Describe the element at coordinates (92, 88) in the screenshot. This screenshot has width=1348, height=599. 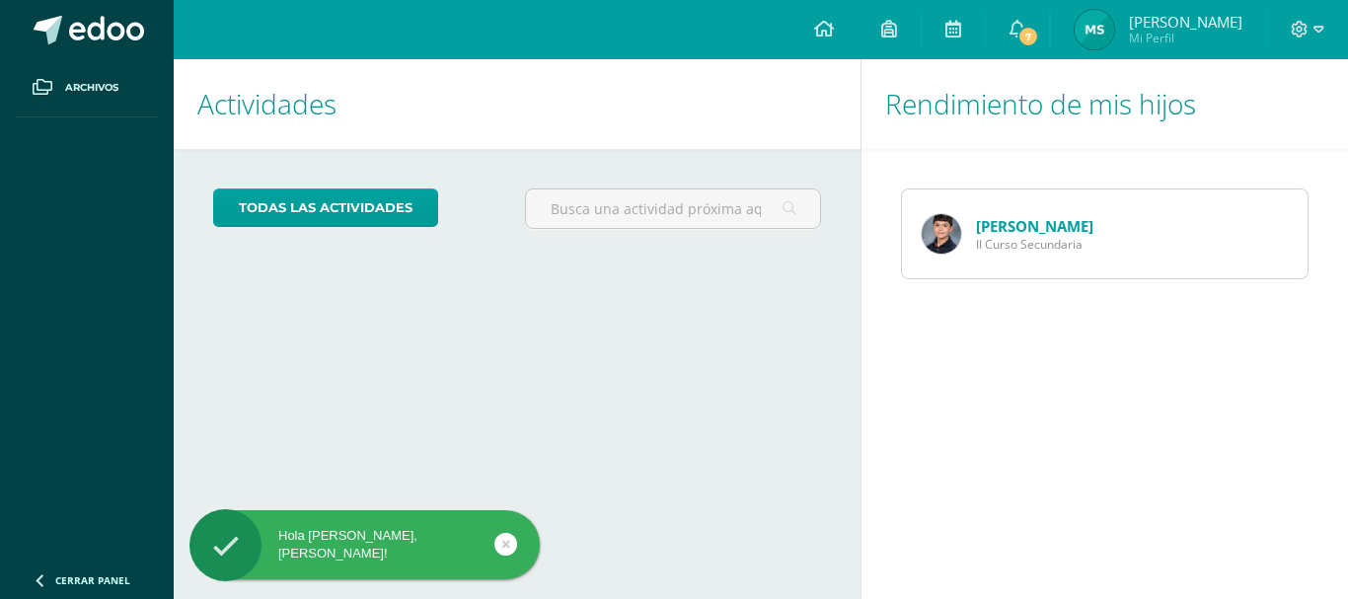
I see `span: Archivos` at that location.